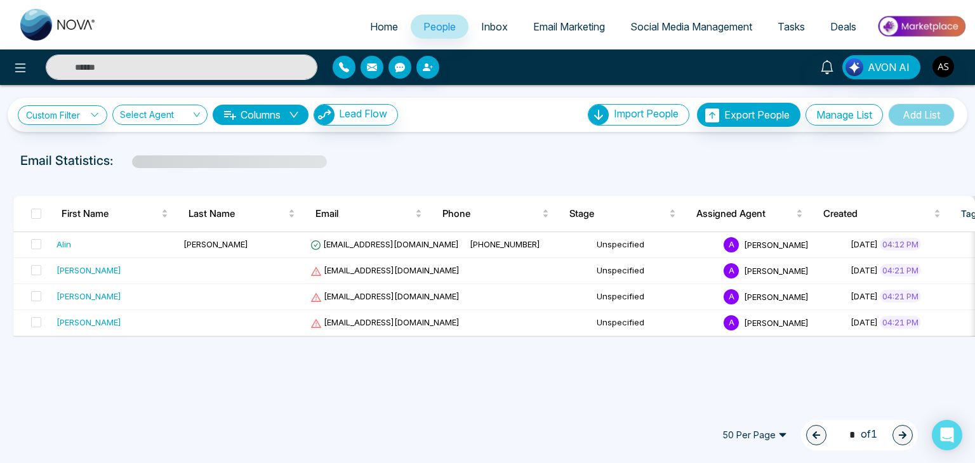  I want to click on span: Deals, so click(843, 27).